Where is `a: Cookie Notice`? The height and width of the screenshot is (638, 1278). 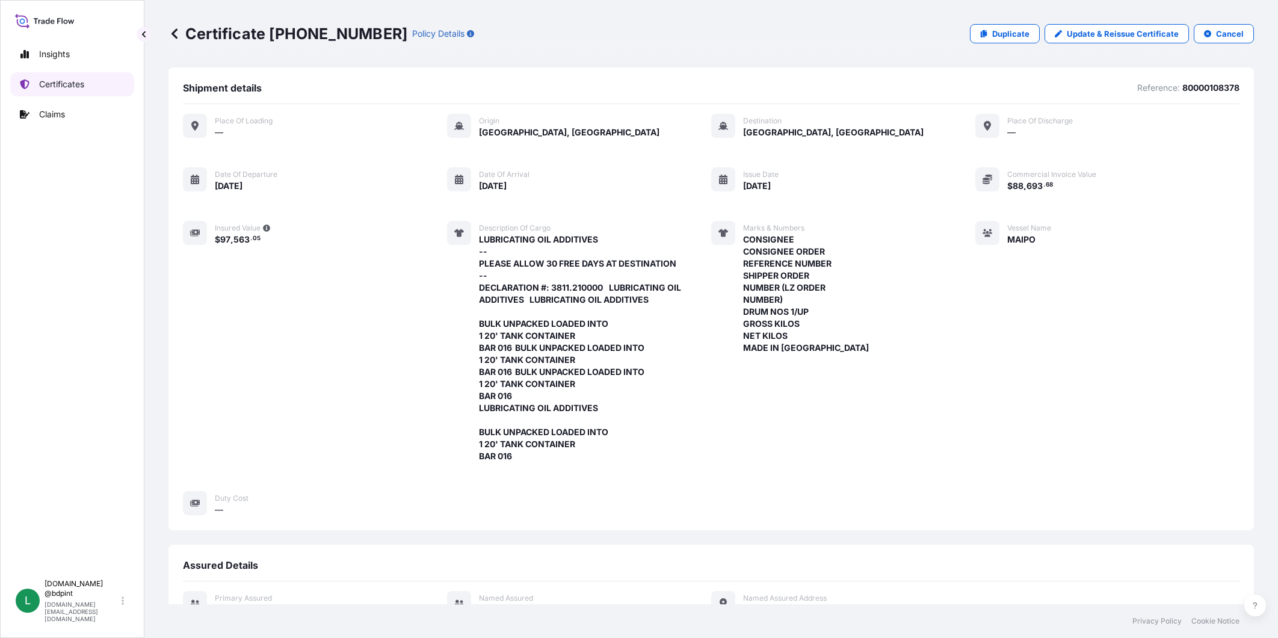 a: Cookie Notice is located at coordinates (1216, 621).